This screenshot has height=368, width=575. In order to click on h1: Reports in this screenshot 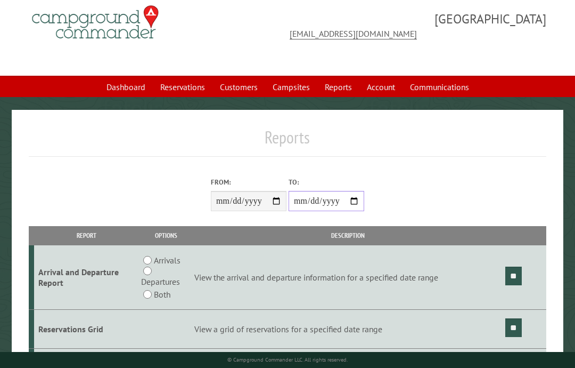, I will do `click(288, 141)`.